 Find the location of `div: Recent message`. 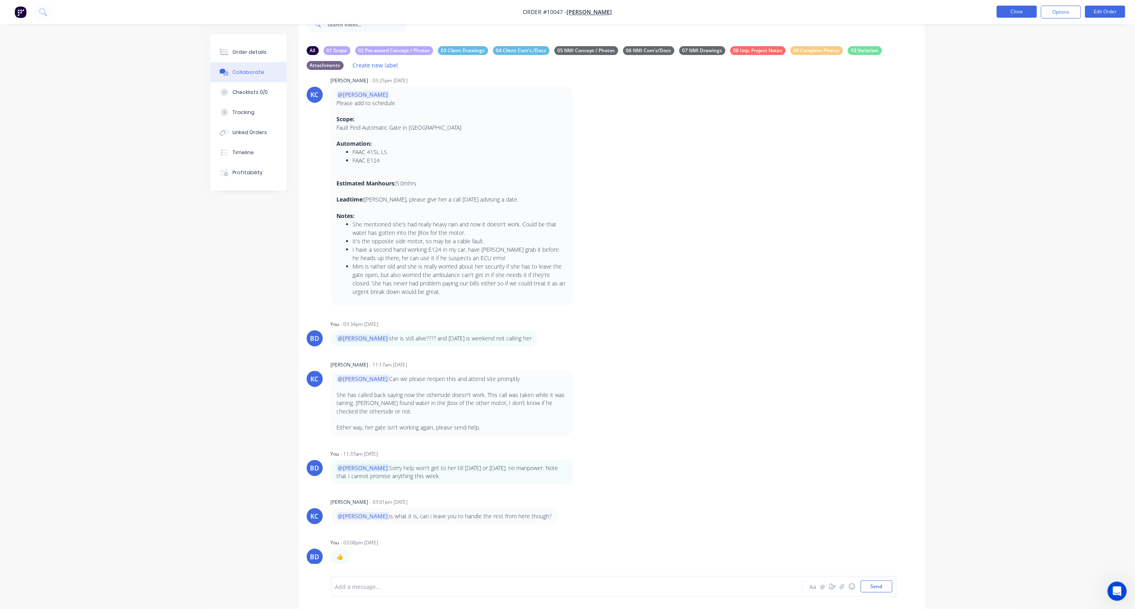

div: Recent message is located at coordinates (80, 106).